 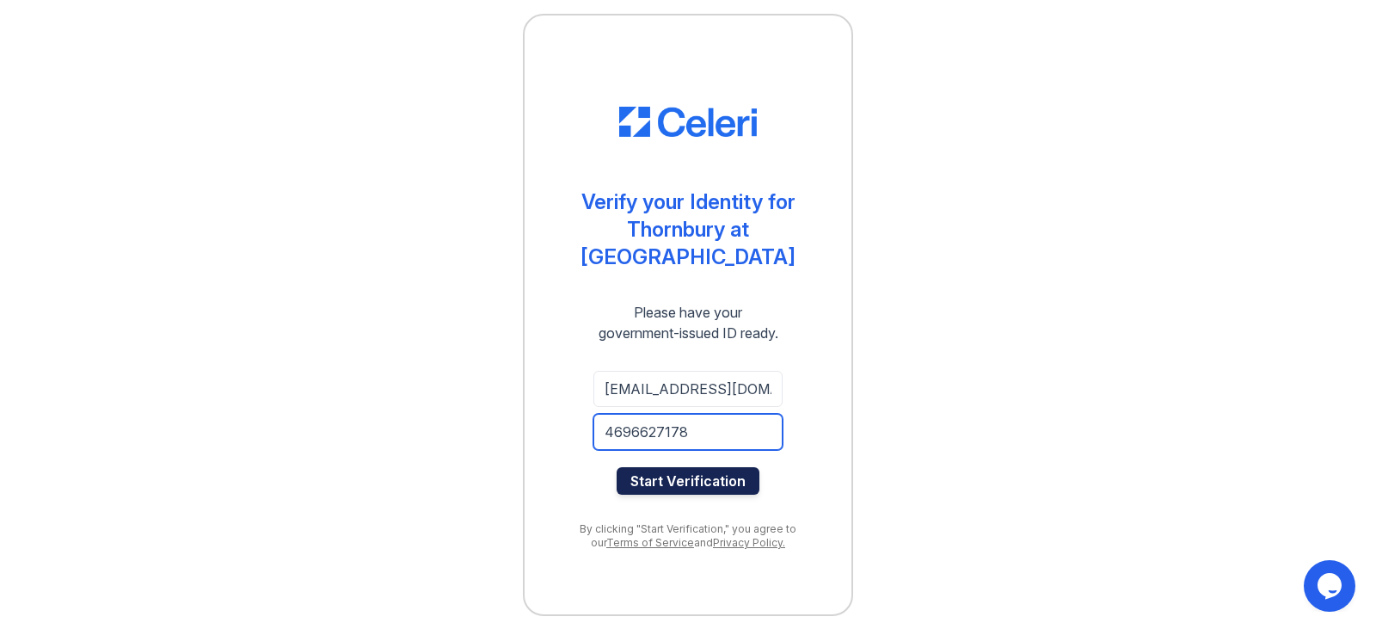 I want to click on div: By clicking "Start Verification," you agree to our and, so click(x=688, y=536).